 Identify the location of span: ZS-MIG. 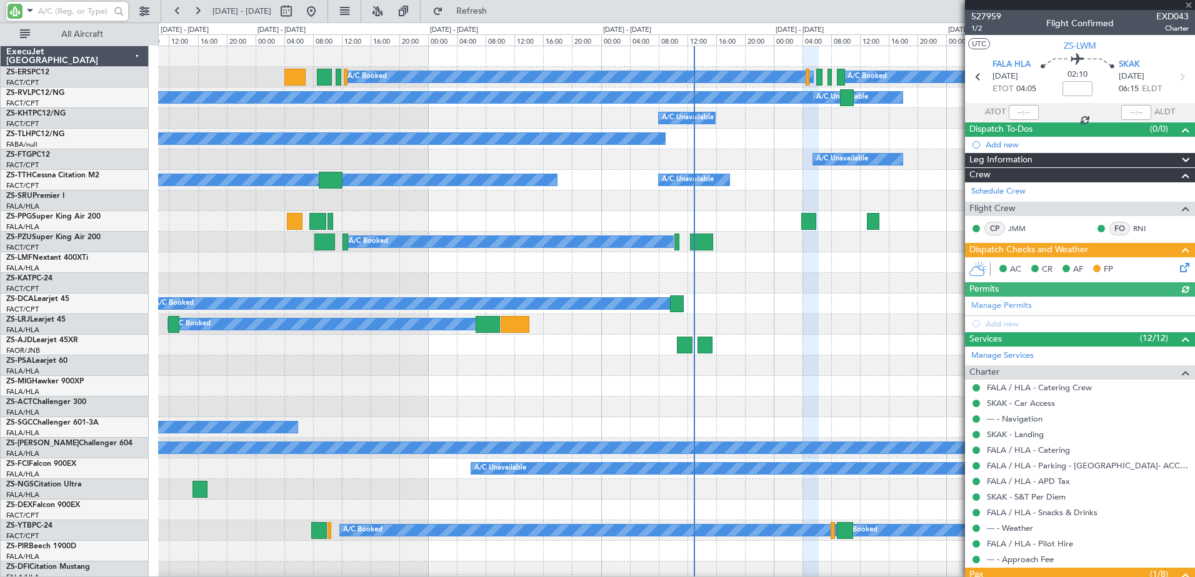
(19, 382).